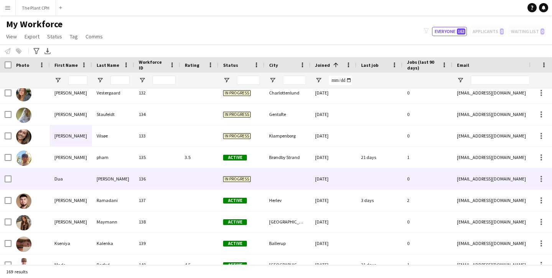 The height and width of the screenshot is (278, 552). Describe the element at coordinates (71, 178) in the screenshot. I see `div: Dua` at that location.